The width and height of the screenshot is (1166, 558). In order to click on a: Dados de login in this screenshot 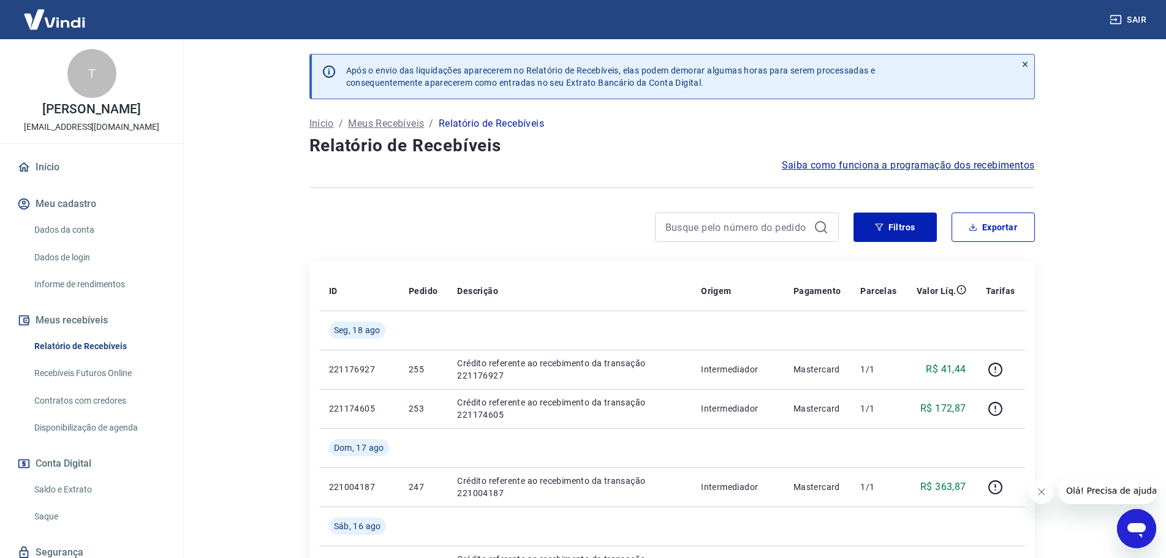, I will do `click(99, 257)`.